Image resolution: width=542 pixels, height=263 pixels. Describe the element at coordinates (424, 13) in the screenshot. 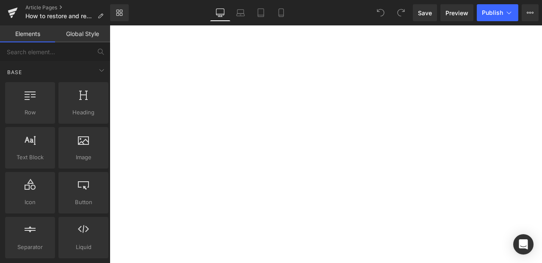

I see `span: Save` at that location.